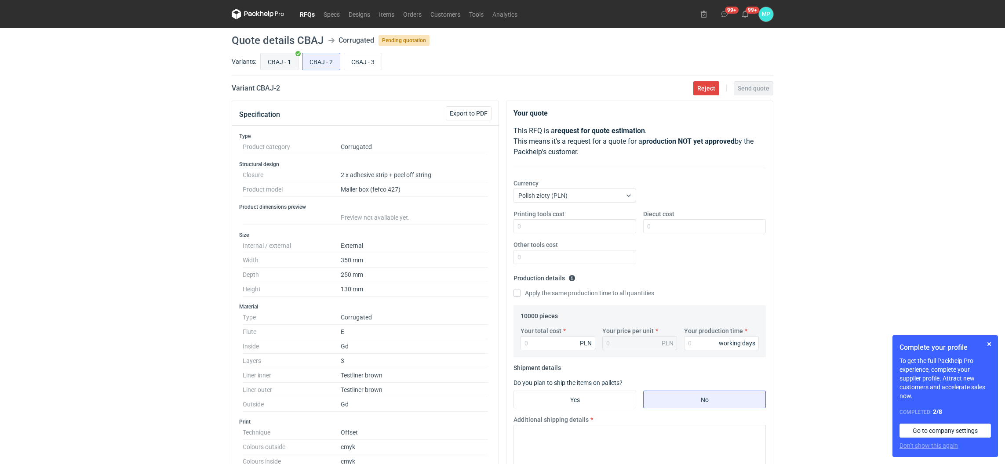 Image resolution: width=1005 pixels, height=464 pixels. I want to click on strong: 2 / 8, so click(938, 412).